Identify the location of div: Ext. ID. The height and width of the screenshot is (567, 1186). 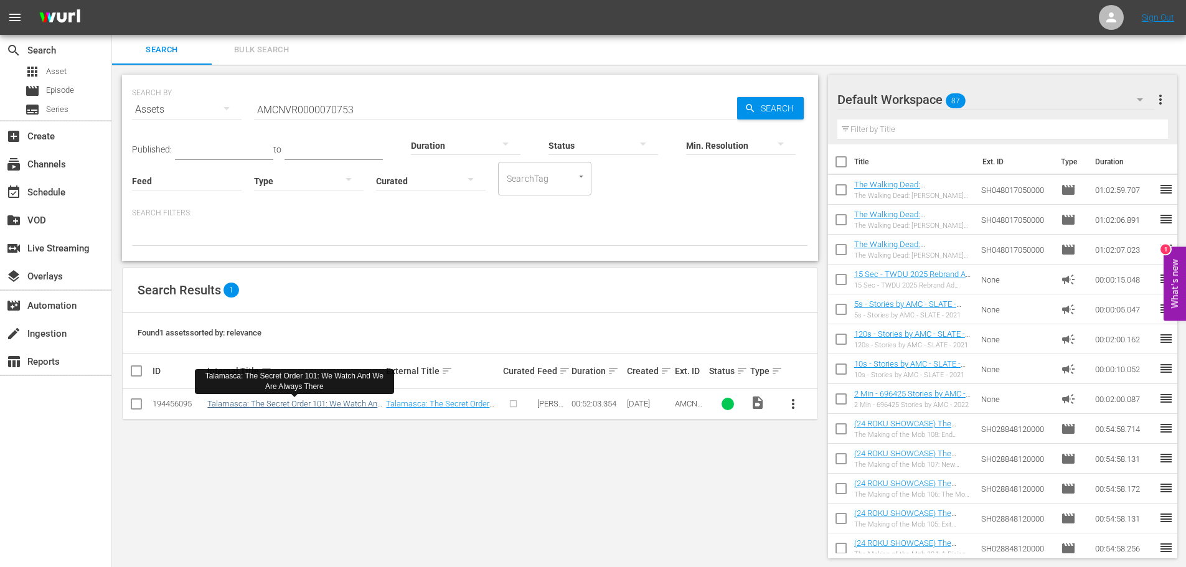
(690, 371).